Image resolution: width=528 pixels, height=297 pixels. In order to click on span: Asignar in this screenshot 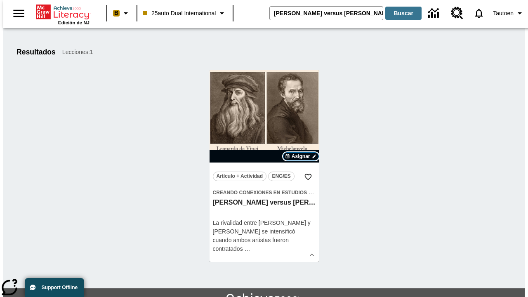, I will do `click(301, 156)`.